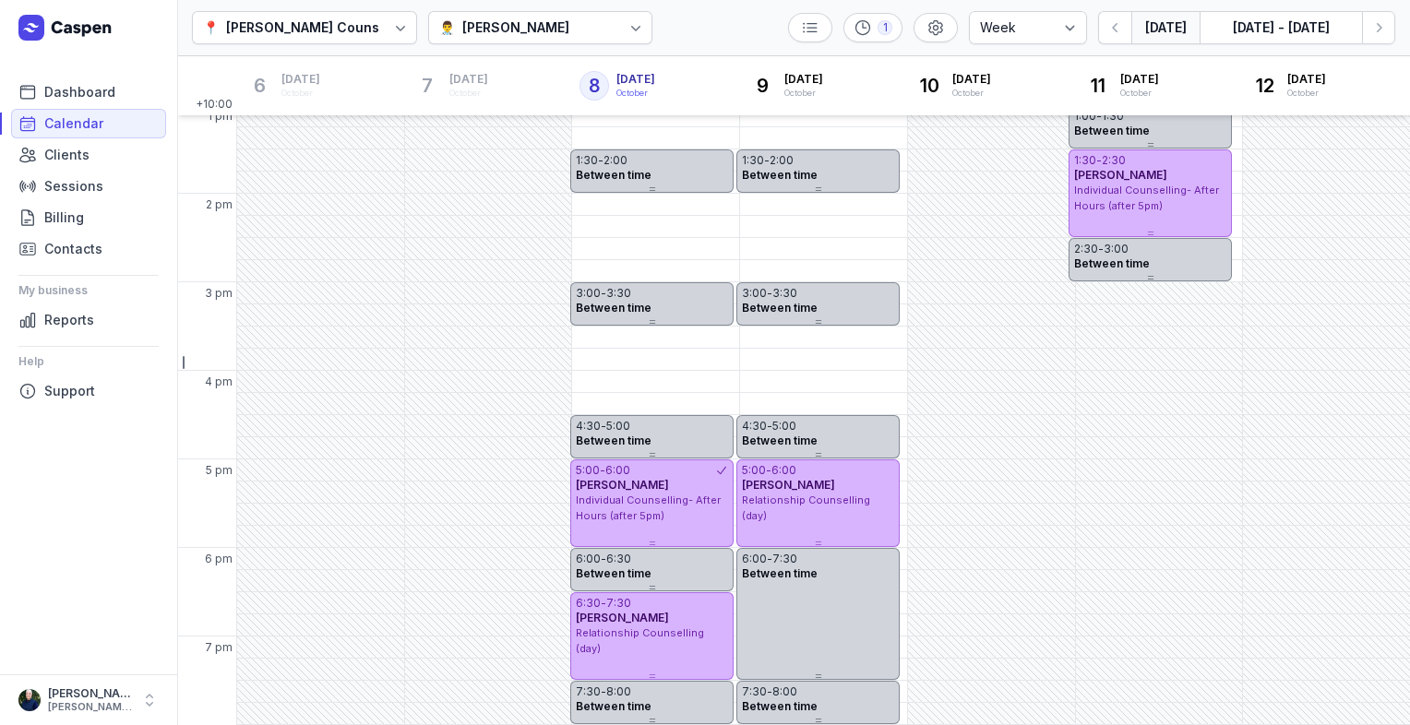 Image resolution: width=1410 pixels, height=725 pixels. What do you see at coordinates (1265, 86) in the screenshot?
I see `div: 12` at bounding box center [1265, 86].